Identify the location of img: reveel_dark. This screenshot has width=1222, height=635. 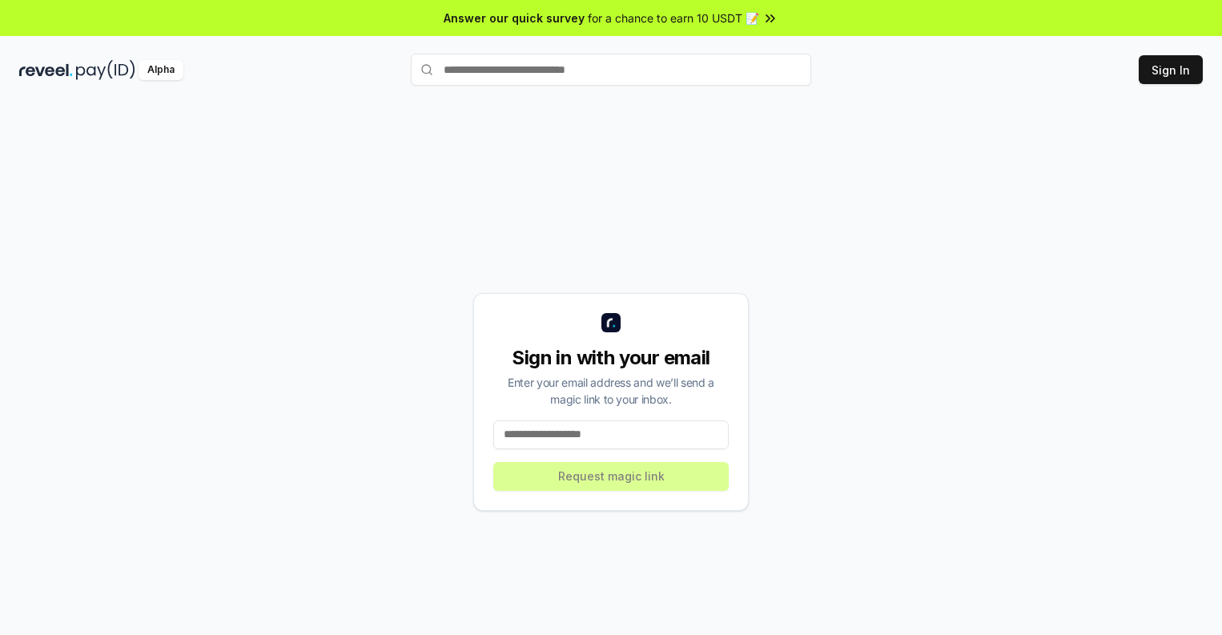
(46, 70).